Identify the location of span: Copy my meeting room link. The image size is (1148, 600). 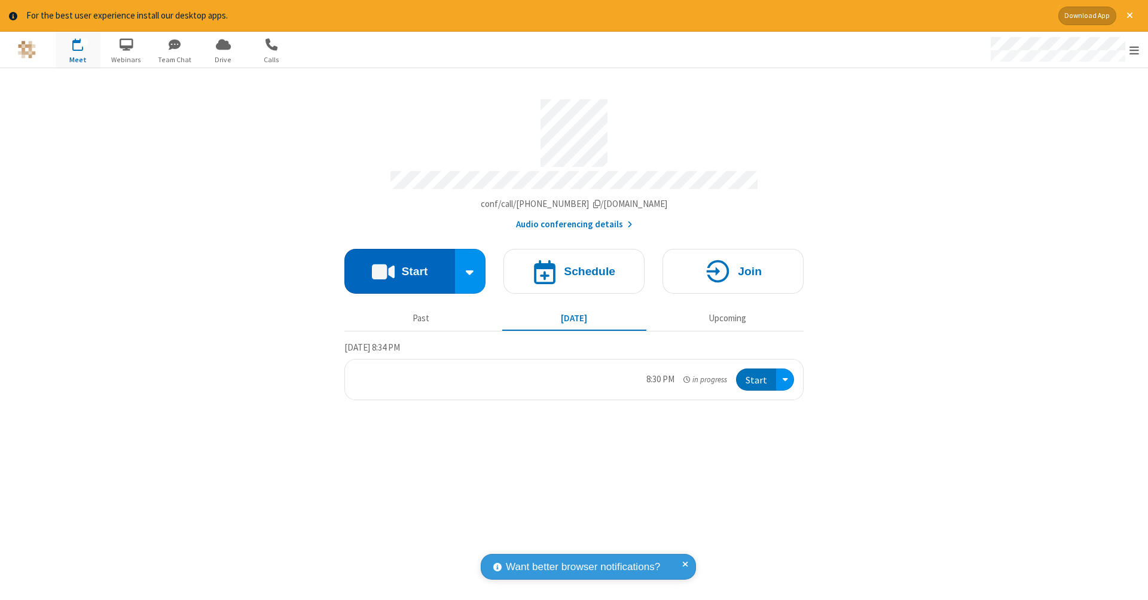
(574, 203).